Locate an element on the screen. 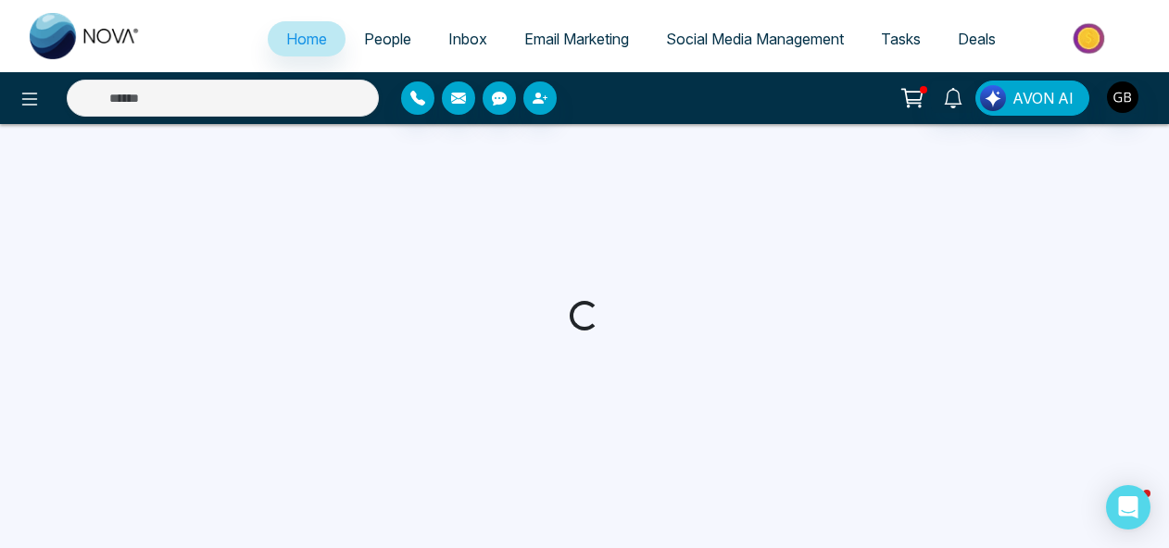  span: Social Media Management is located at coordinates (755, 39).